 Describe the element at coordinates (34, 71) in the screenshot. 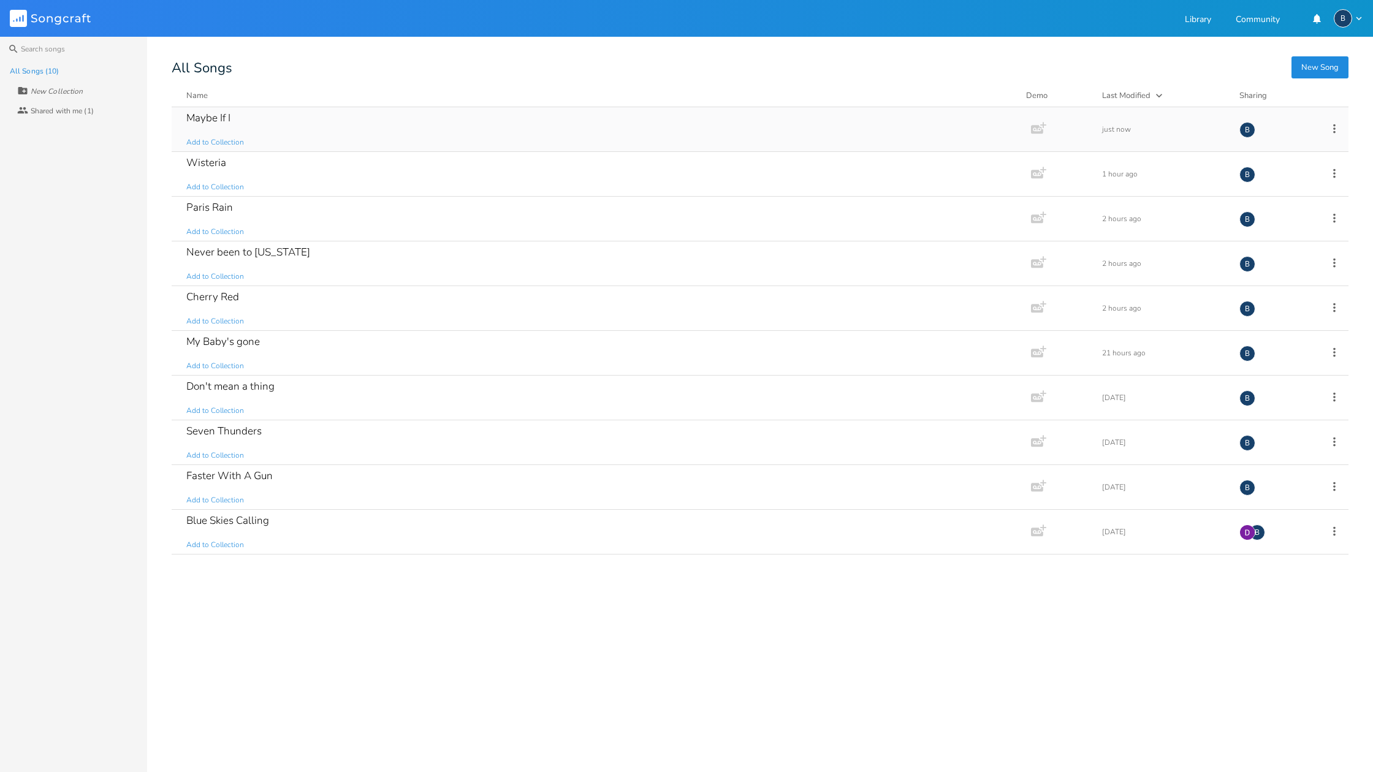

I see `div: All Songs (10)` at that location.